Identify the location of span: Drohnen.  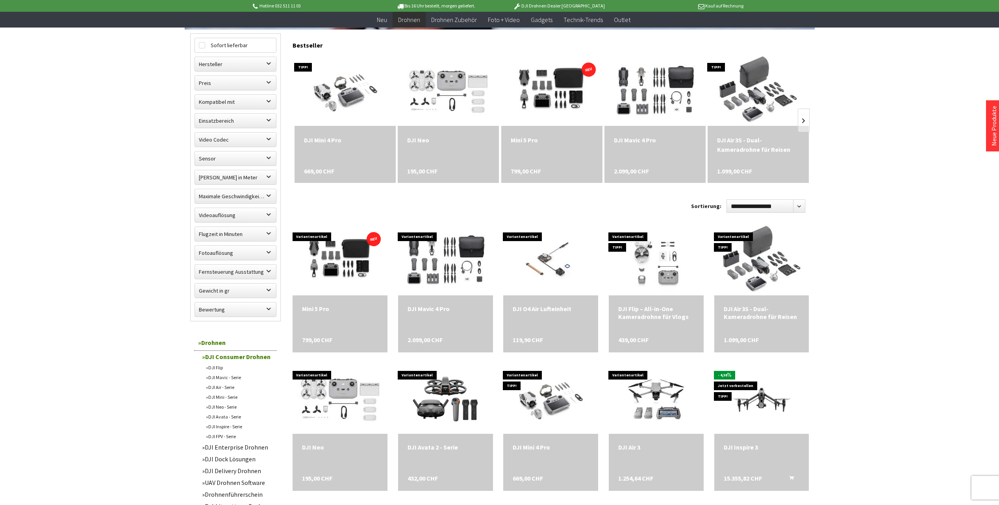
(409, 20).